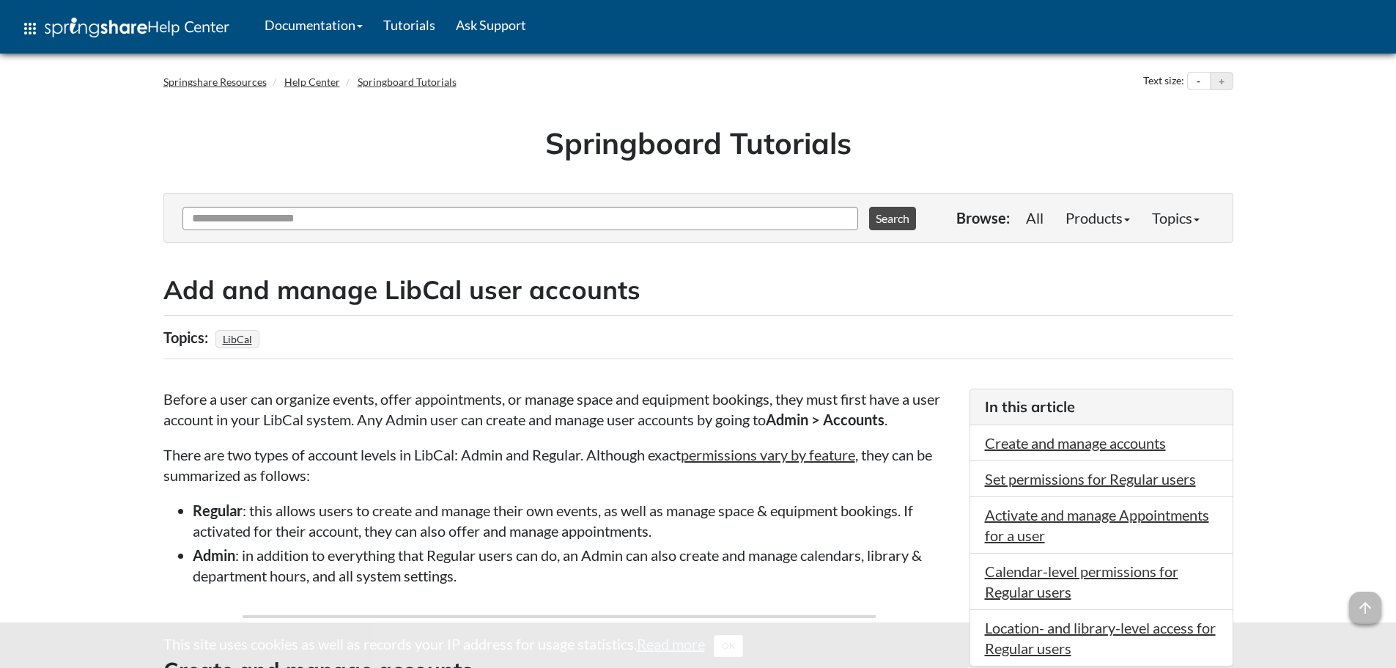 Image resolution: width=1396 pixels, height=668 pixels. I want to click on li: : this allows users to create and manage their own events, as well as manage space & equipment bo..., so click(574, 520).